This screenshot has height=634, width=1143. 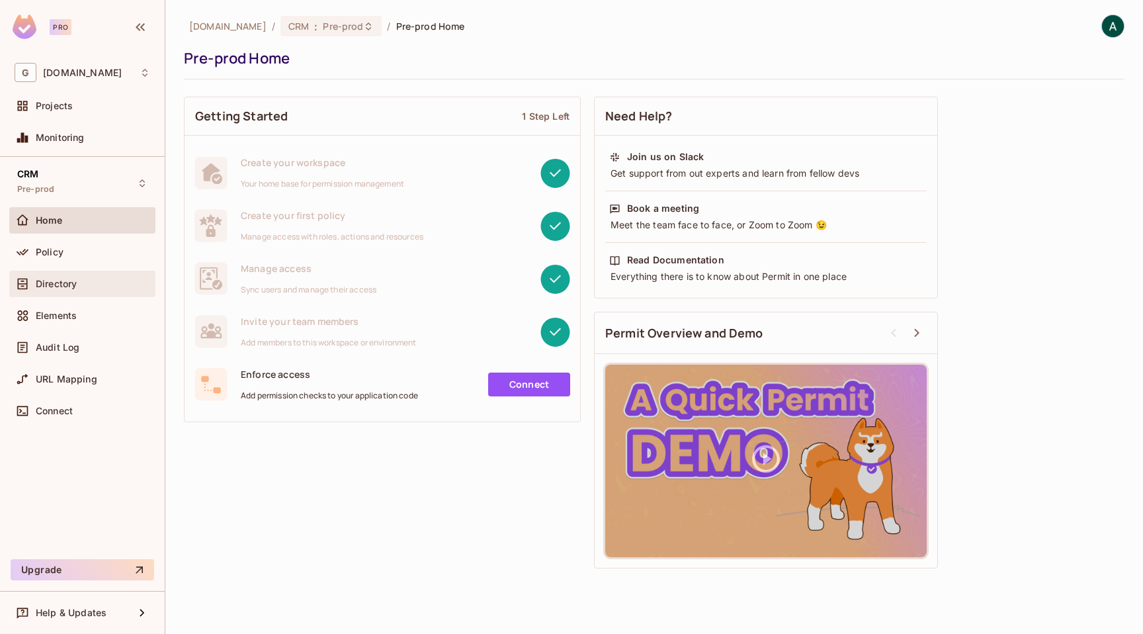 I want to click on div: Join us on Slack, so click(x=665, y=157).